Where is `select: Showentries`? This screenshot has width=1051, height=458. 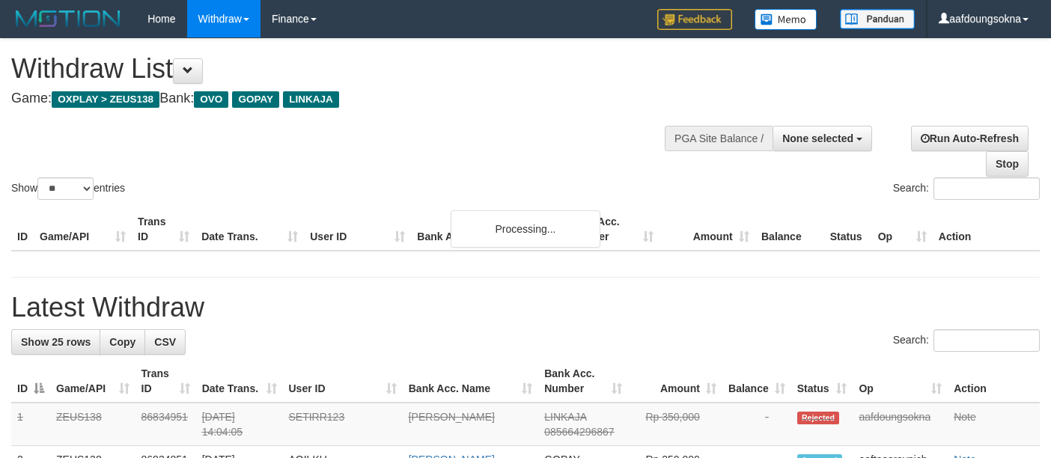 select: Showentries is located at coordinates (65, 189).